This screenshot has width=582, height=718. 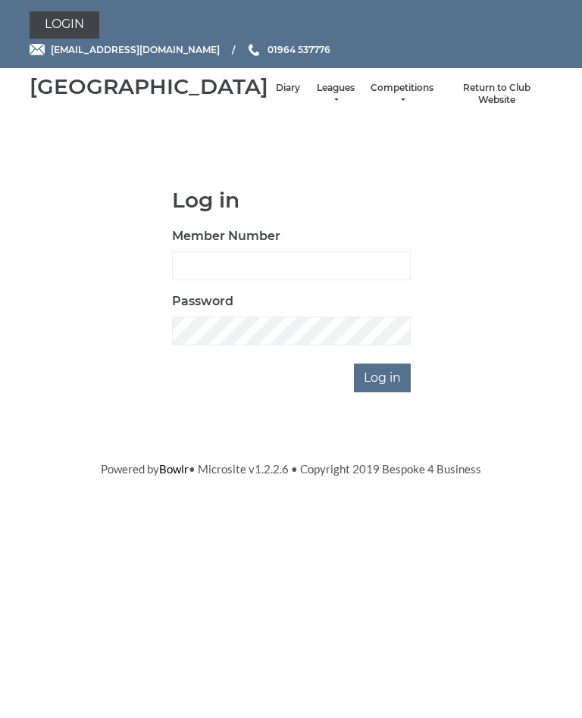 I want to click on label: Member Number, so click(x=226, y=236).